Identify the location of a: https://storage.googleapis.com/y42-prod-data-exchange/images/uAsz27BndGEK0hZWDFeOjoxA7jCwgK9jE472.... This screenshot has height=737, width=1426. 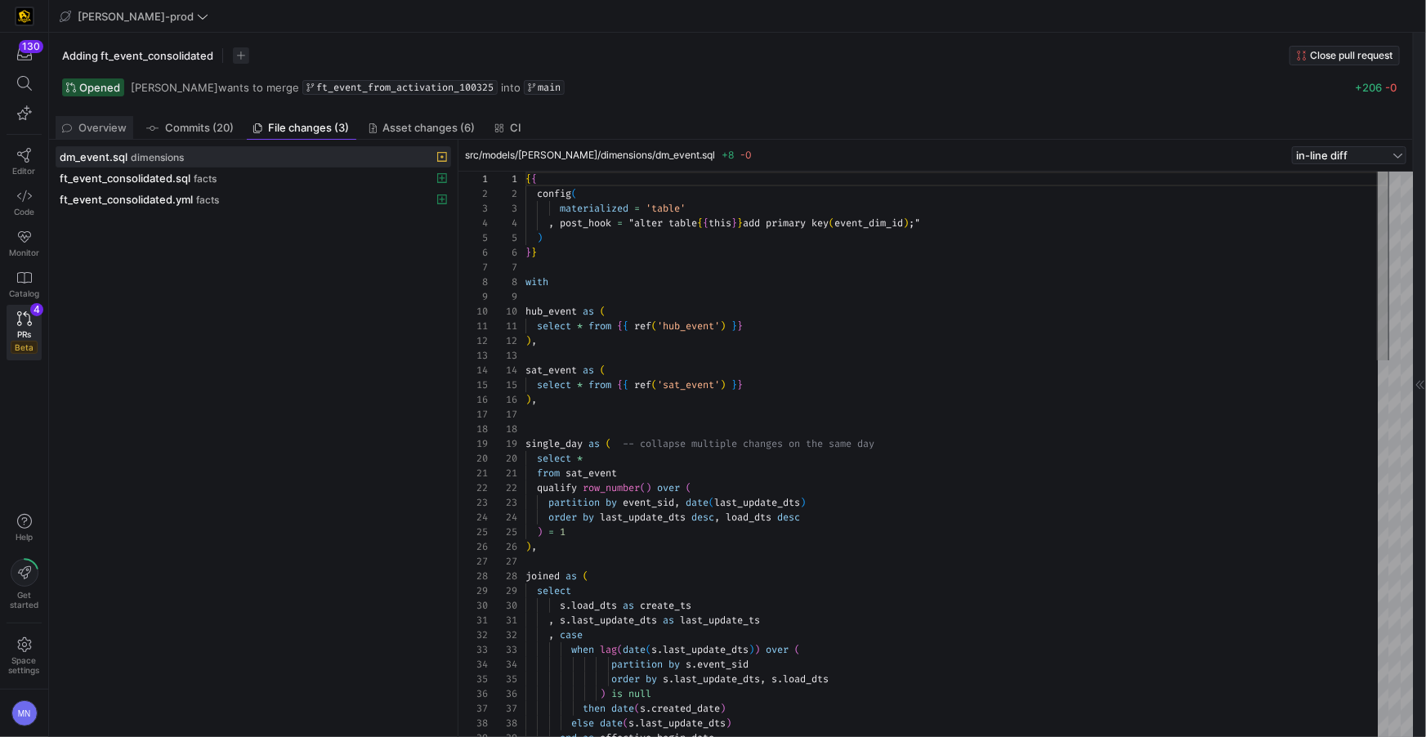
(24, 16).